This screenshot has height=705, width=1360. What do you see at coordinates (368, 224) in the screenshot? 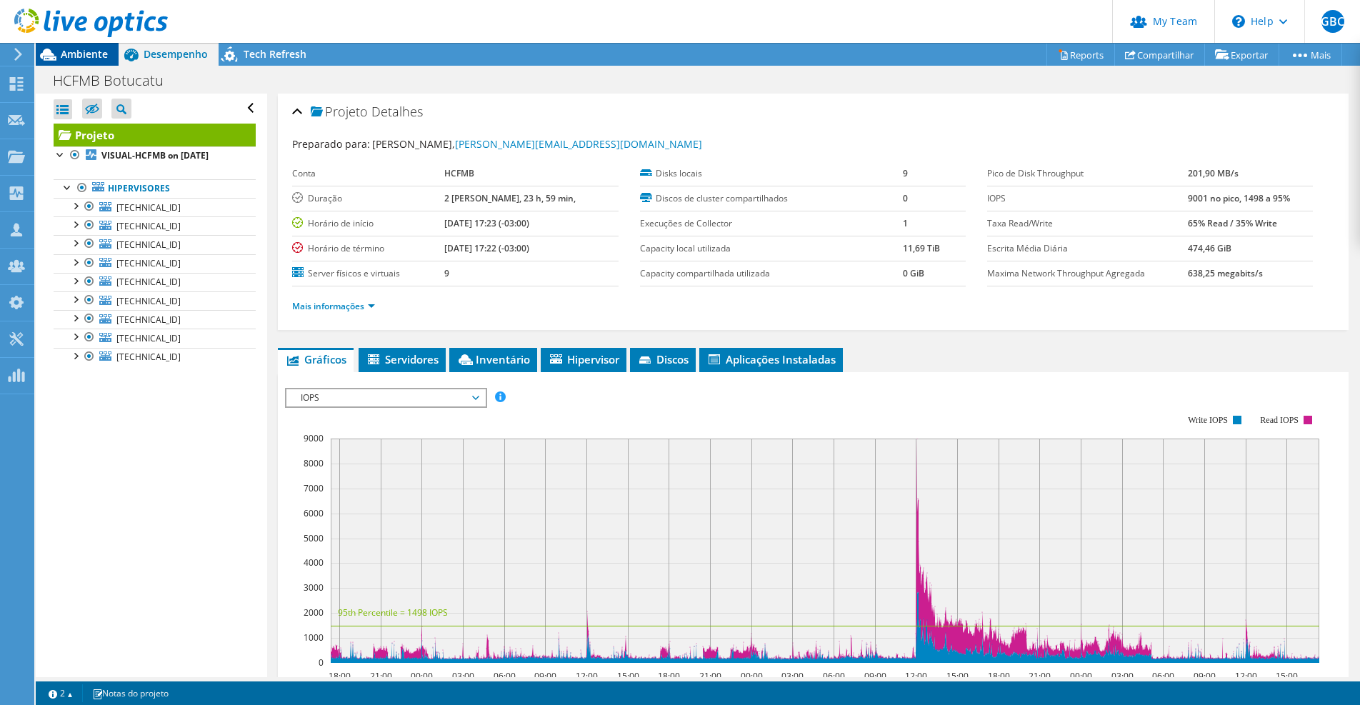
I see `label: Horário de início` at bounding box center [368, 224].